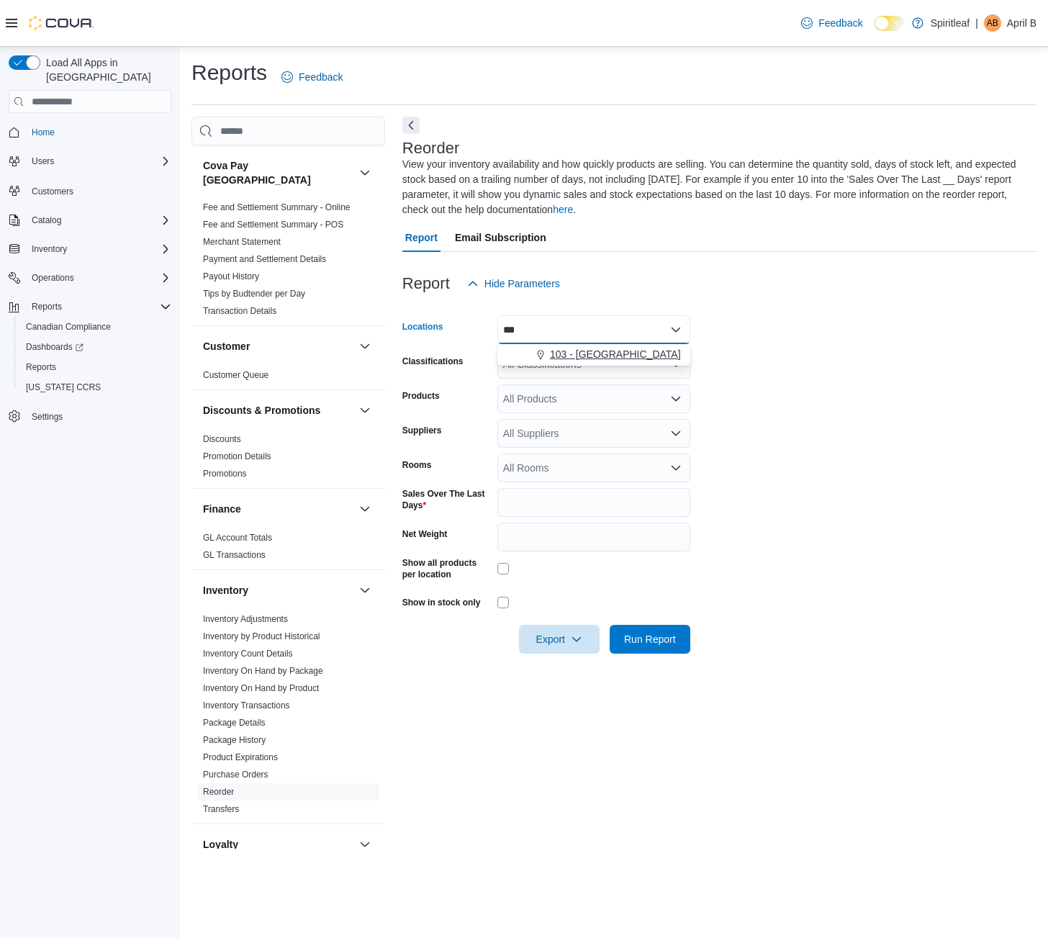 The image size is (1048, 938). I want to click on label: Sales Over The Last Days, so click(447, 500).